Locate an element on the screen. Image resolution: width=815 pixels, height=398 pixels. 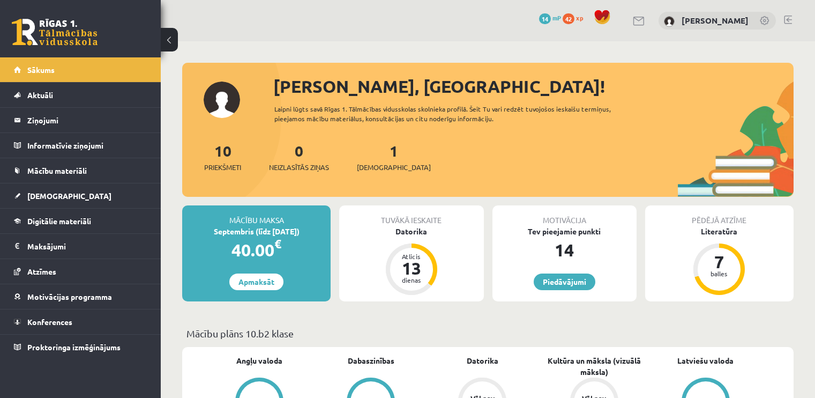
a: Datorika Atlicis 13 dienas is located at coordinates (411, 261).